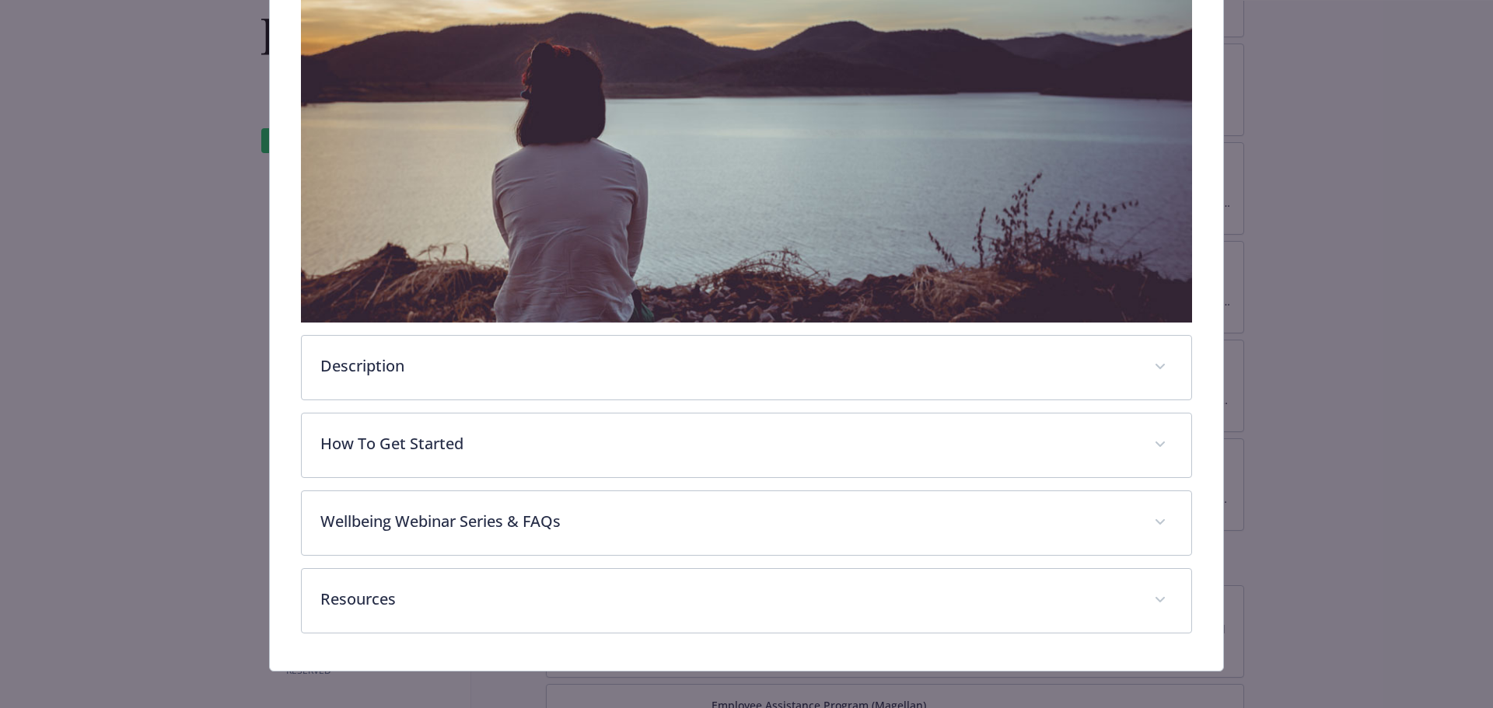 The image size is (1493, 708). Describe the element at coordinates (746, 601) in the screenshot. I see `div: Resources` at that location.